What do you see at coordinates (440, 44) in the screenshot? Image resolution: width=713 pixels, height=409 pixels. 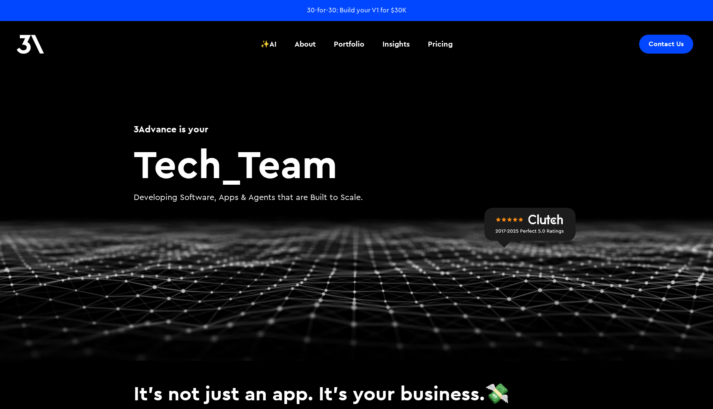 I see `div: Pricing` at bounding box center [440, 44].